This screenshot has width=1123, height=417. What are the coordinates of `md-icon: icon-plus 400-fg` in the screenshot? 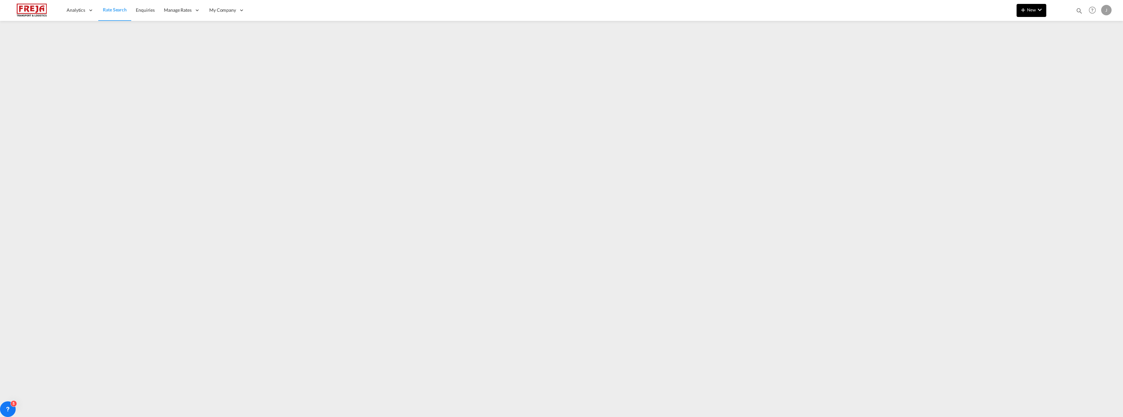 It's located at (1023, 10).